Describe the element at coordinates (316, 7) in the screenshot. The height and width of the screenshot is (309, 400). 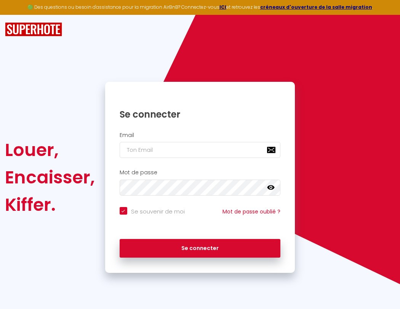
I see `strong: créneaux d'ouverture de la salle migration` at that location.